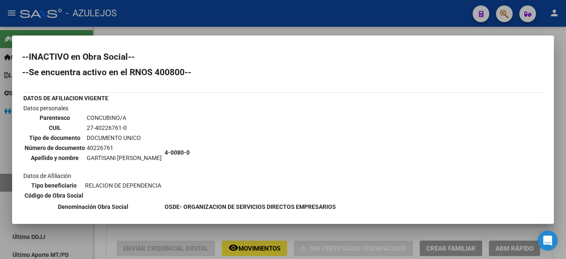 This screenshot has height=259, width=566. I want to click on h2: --INACTIVO en Obra Social--, so click(283, 57).